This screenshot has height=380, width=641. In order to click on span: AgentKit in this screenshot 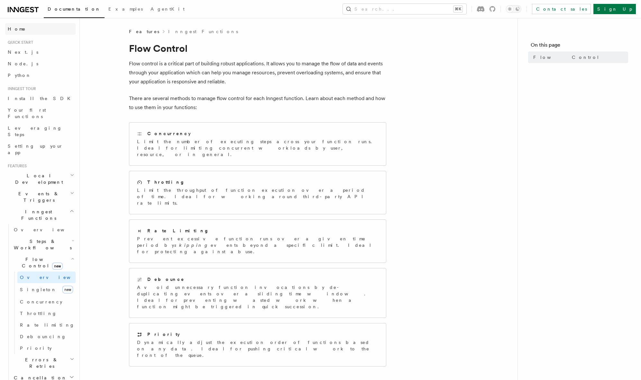, I will do `click(167, 9)`.